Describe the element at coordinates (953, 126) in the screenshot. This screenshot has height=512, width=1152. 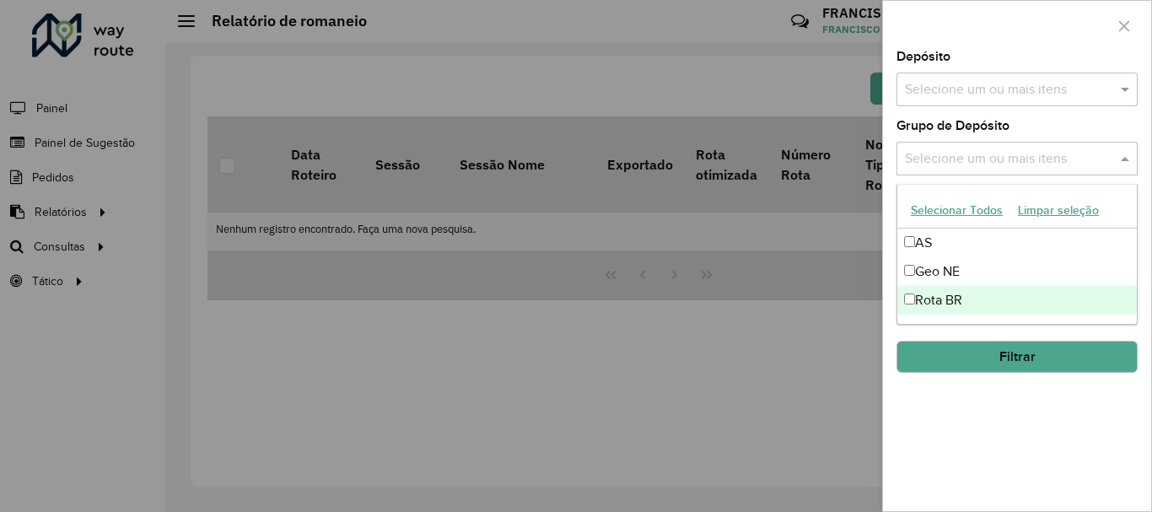
I see `label: Grupo de Depósito` at that location.